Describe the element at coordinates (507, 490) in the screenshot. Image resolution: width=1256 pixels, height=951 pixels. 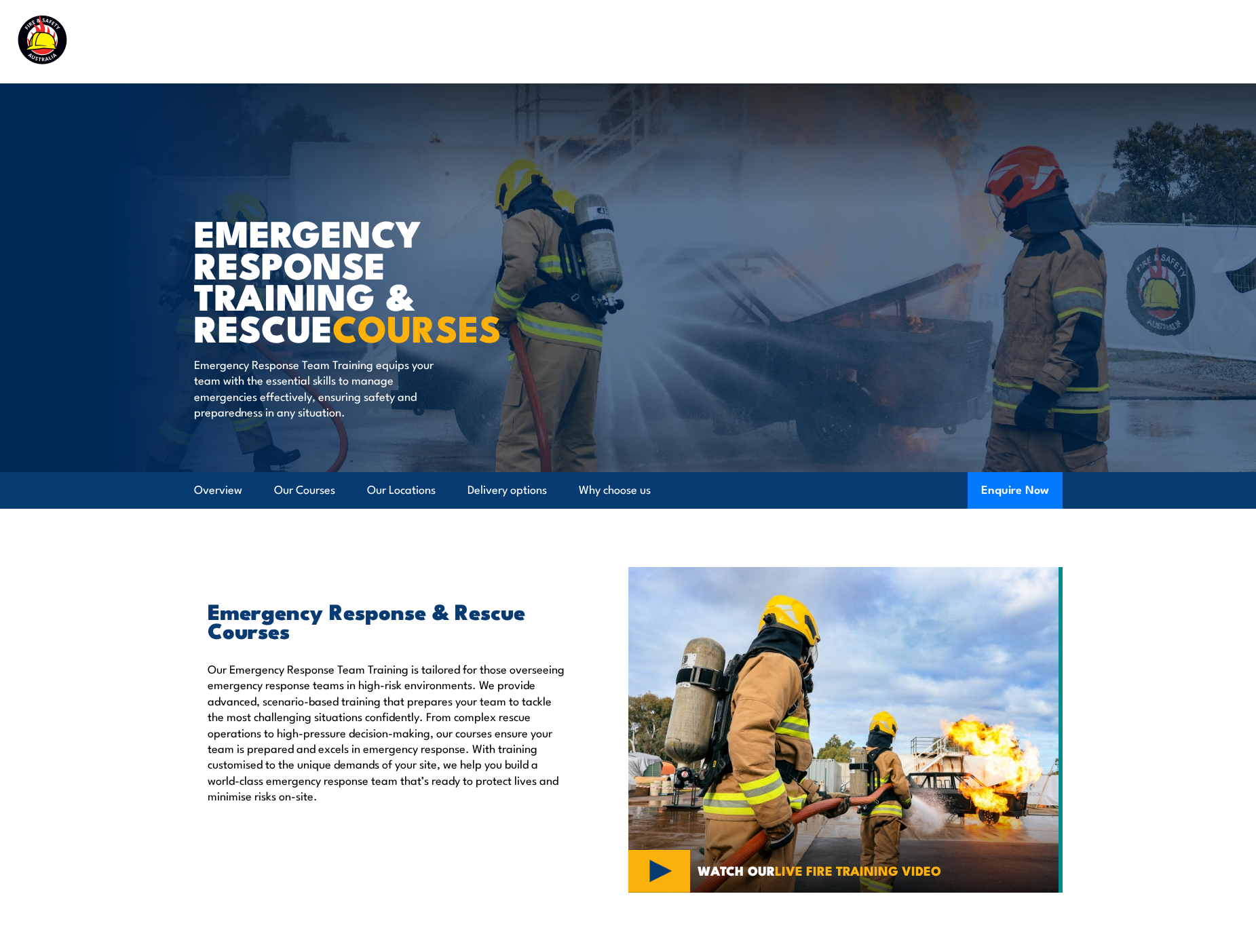
I see `a: Delivery options` at that location.